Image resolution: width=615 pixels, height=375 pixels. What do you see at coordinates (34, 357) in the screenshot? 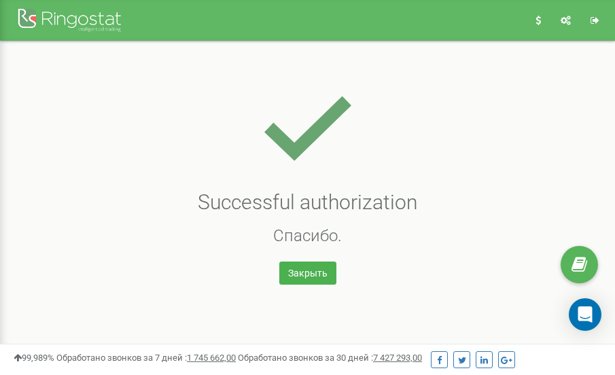
I see `span: 99,989%` at bounding box center [34, 357].